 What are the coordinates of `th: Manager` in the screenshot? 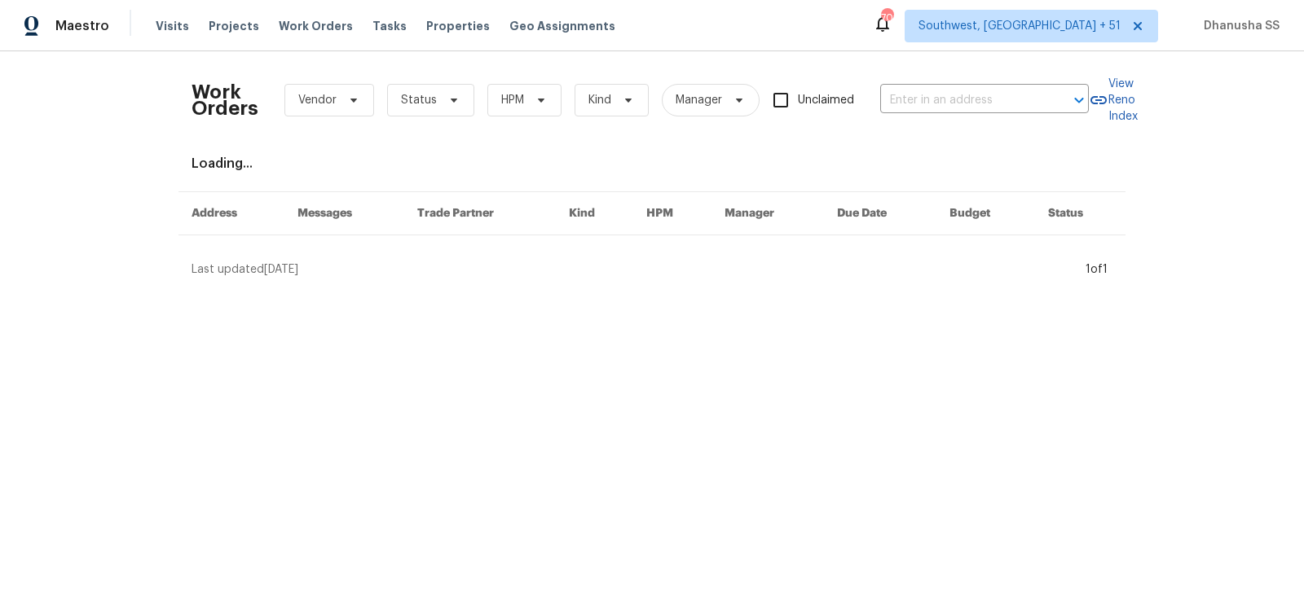 It's located at (768, 213).